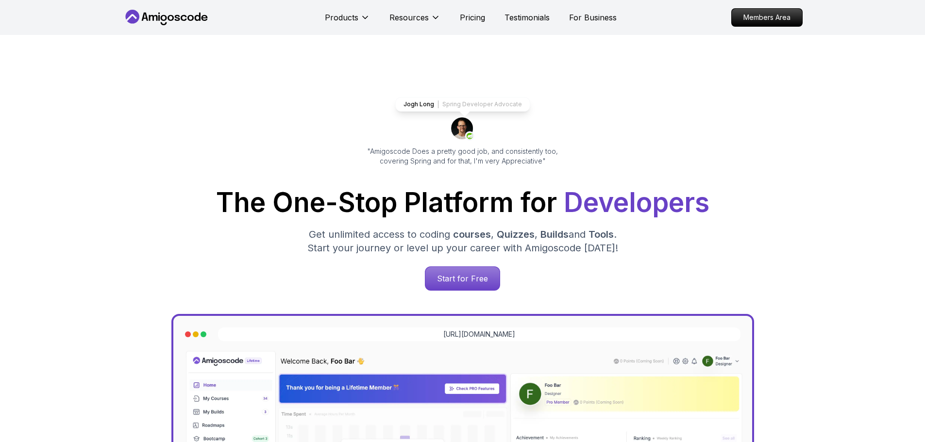 This screenshot has width=925, height=442. What do you see at coordinates (415, 21) in the screenshot?
I see `button: Resources` at bounding box center [415, 21].